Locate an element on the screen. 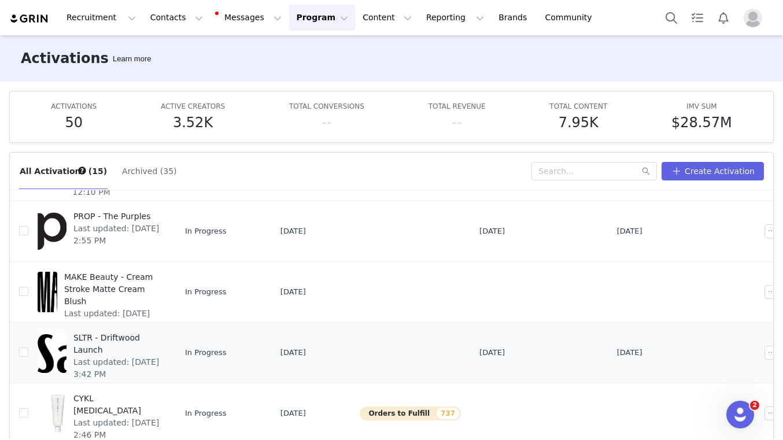 This screenshot has width=783, height=440. span: TOTAL CONVERSIONS is located at coordinates (327, 106).